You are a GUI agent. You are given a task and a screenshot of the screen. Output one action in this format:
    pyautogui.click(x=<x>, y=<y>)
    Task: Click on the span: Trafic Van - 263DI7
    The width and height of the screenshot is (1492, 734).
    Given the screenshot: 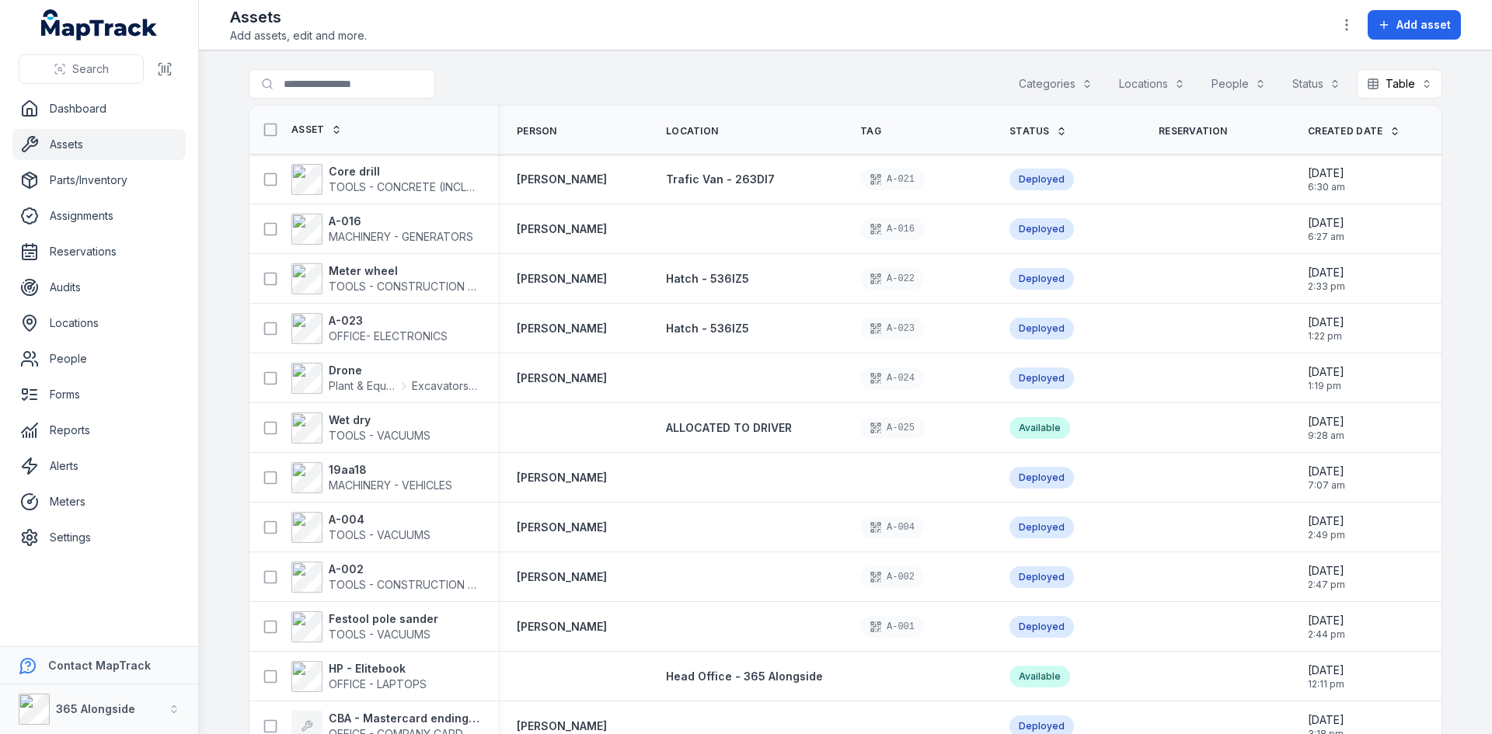 What is the action you would take?
    pyautogui.click(x=720, y=179)
    